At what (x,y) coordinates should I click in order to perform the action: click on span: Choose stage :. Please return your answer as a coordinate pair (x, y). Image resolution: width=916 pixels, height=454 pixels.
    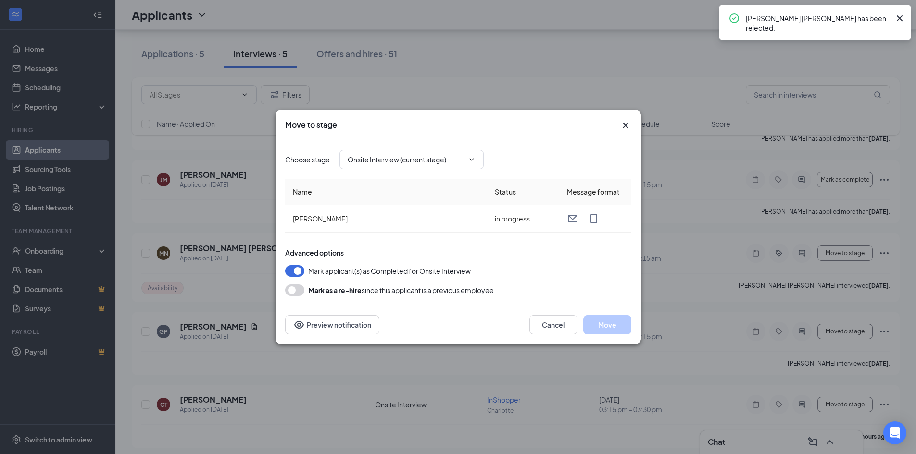
    Looking at the image, I should click on (308, 160).